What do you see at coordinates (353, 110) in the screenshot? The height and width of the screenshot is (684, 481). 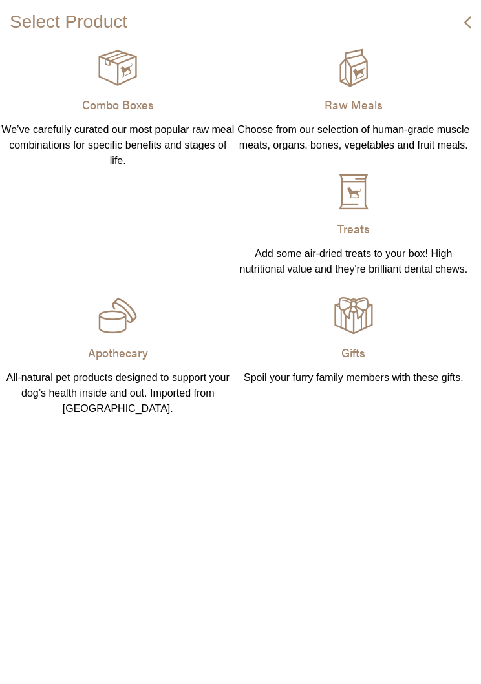 I see `a: Raw Meals Choose from our selection of human-grade muscle meats, organs, bones, vegetables and fr...` at bounding box center [353, 110].